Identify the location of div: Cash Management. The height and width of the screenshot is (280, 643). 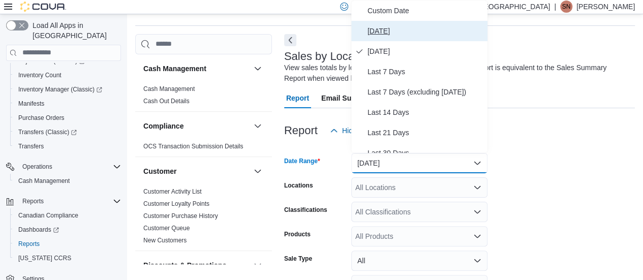
(203, 97).